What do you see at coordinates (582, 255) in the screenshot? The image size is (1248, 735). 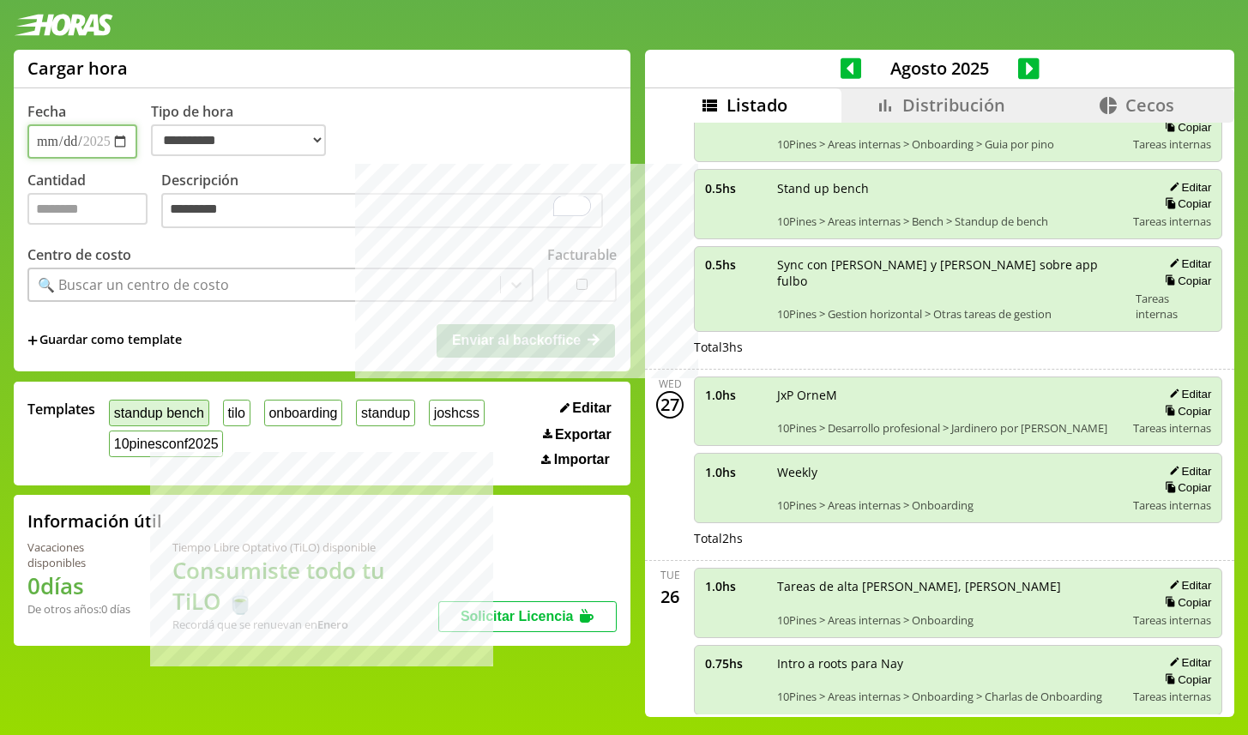 I see `label: Facturable` at bounding box center [582, 255].